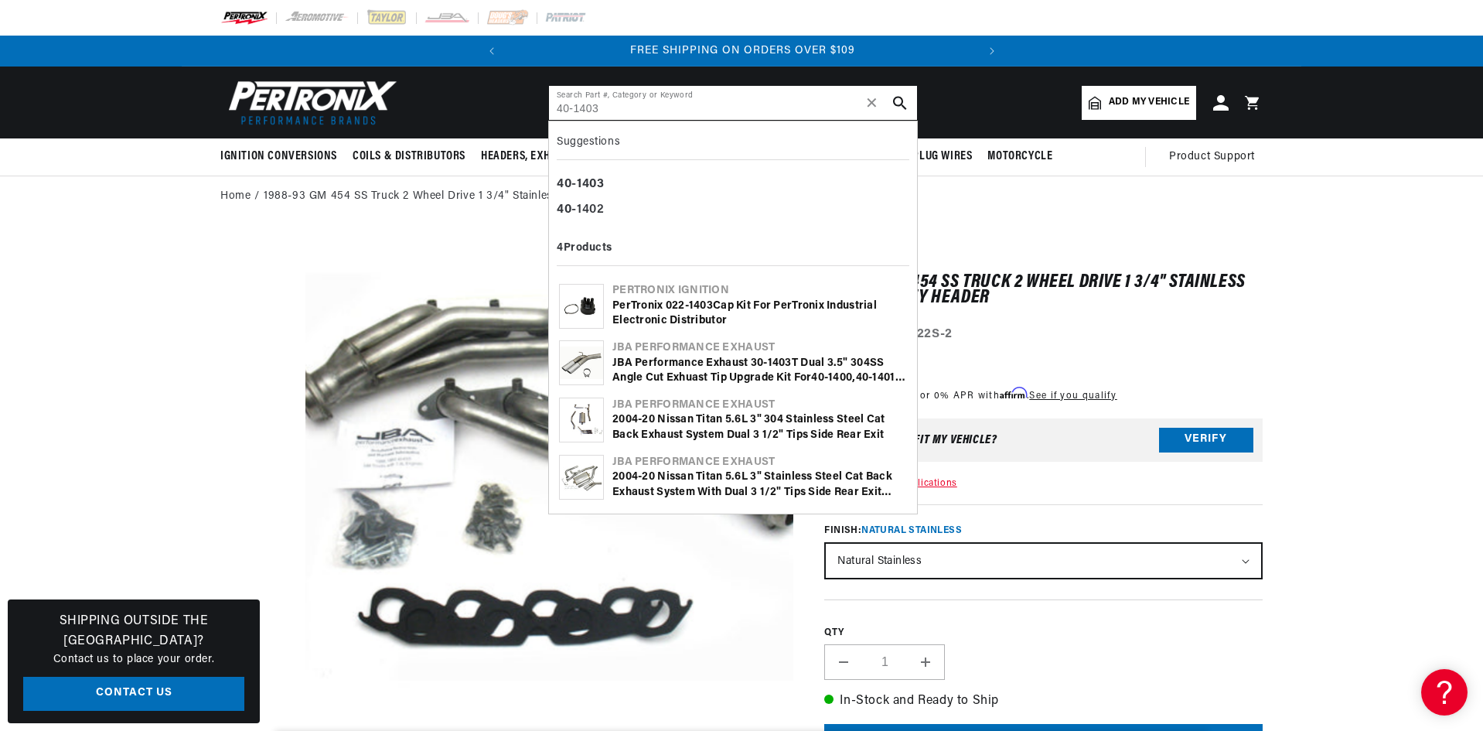  I want to click on a: See if you qualify - Learn more about Affirm Financing (opens in modal), so click(1073, 396).